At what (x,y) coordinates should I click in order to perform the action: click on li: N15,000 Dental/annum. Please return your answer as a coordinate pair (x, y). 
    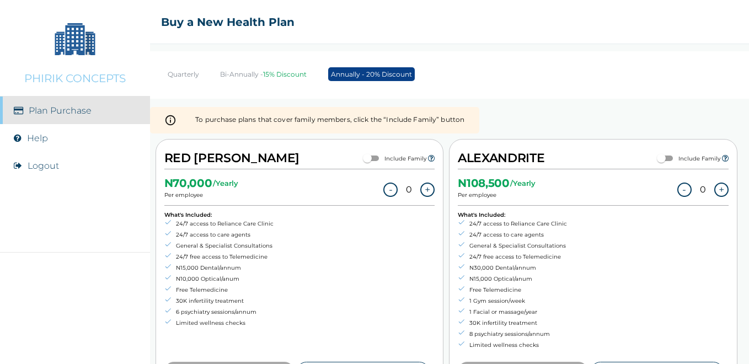
    Looking at the image, I should click on (219, 268).